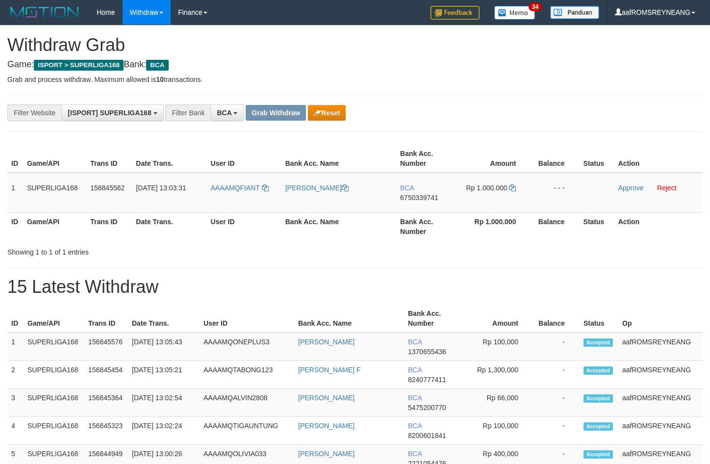 This screenshot has height=464, width=710. Describe the element at coordinates (106, 431) in the screenshot. I see `td: 156845323` at that location.